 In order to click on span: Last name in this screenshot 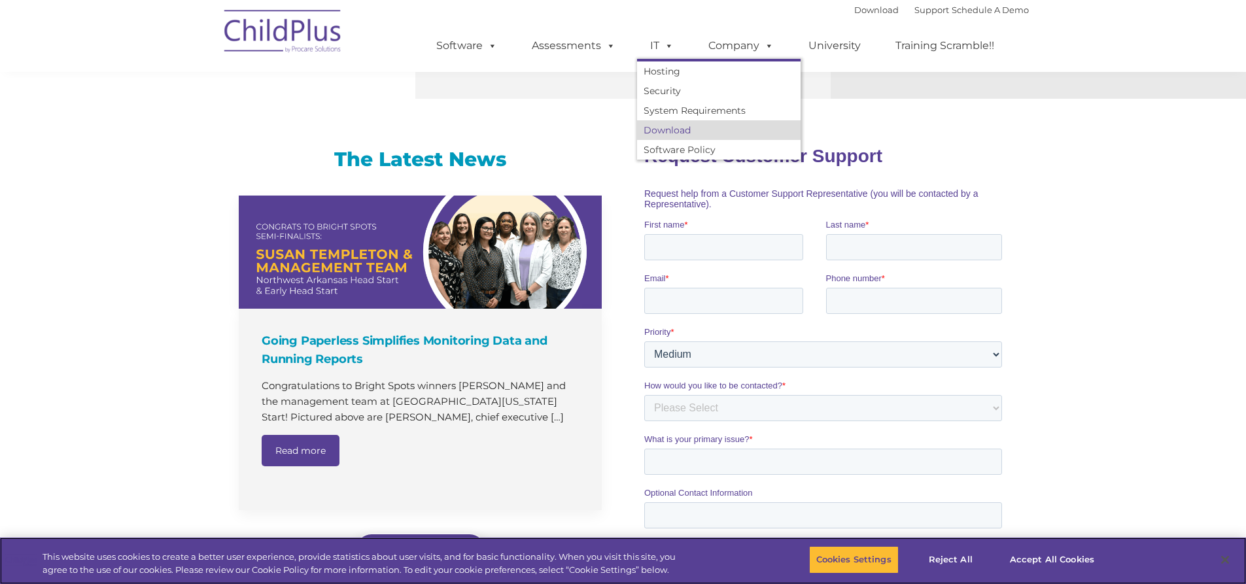, I will do `click(201, 91)`.